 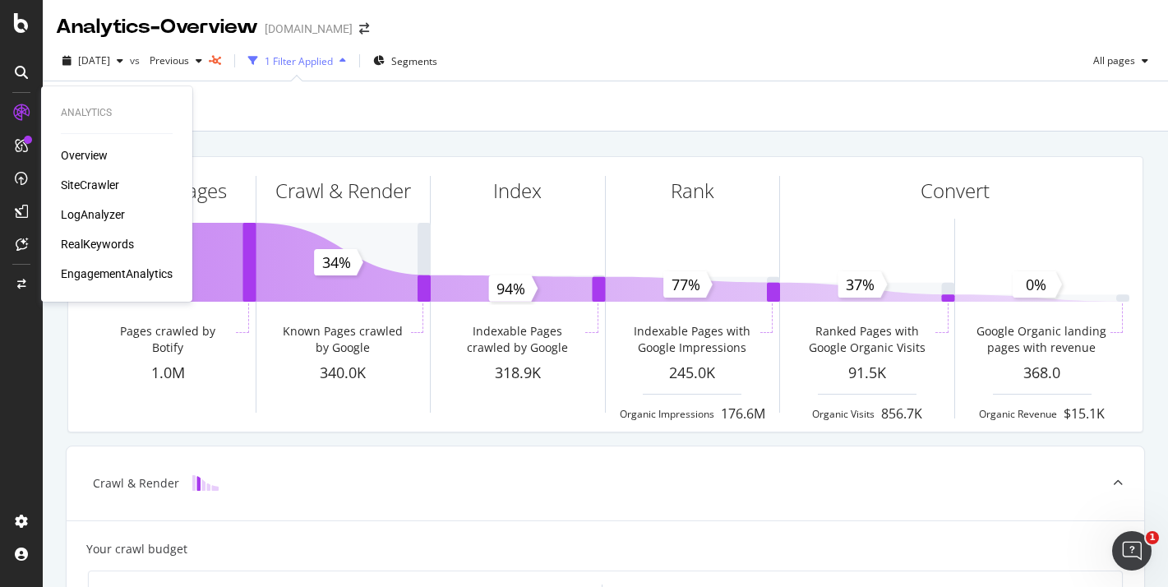 What do you see at coordinates (84, 155) in the screenshot?
I see `div: Overview` at bounding box center [84, 155].